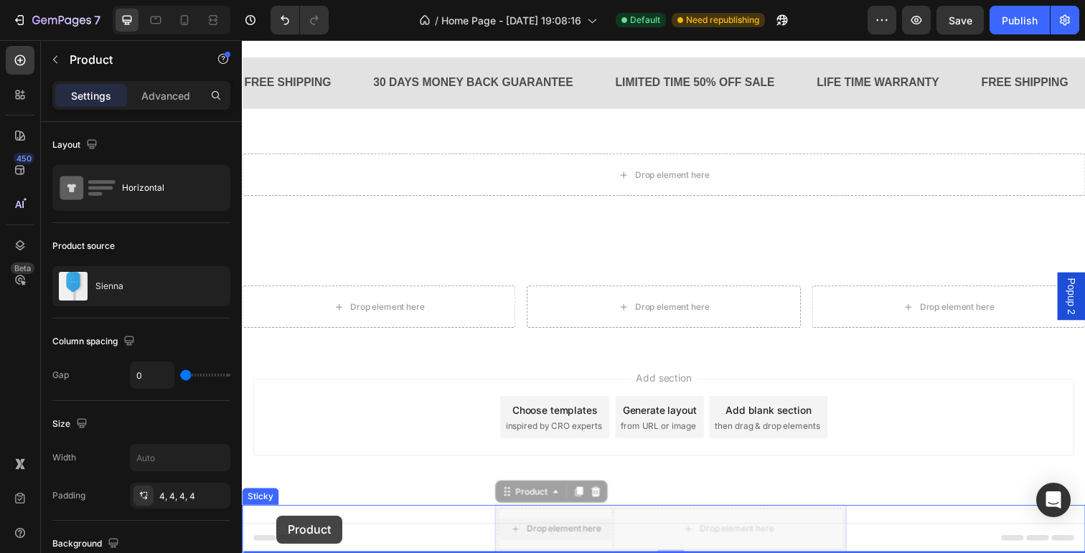 The width and height of the screenshot is (1085, 553). I want to click on div: Column spacing, so click(95, 342).